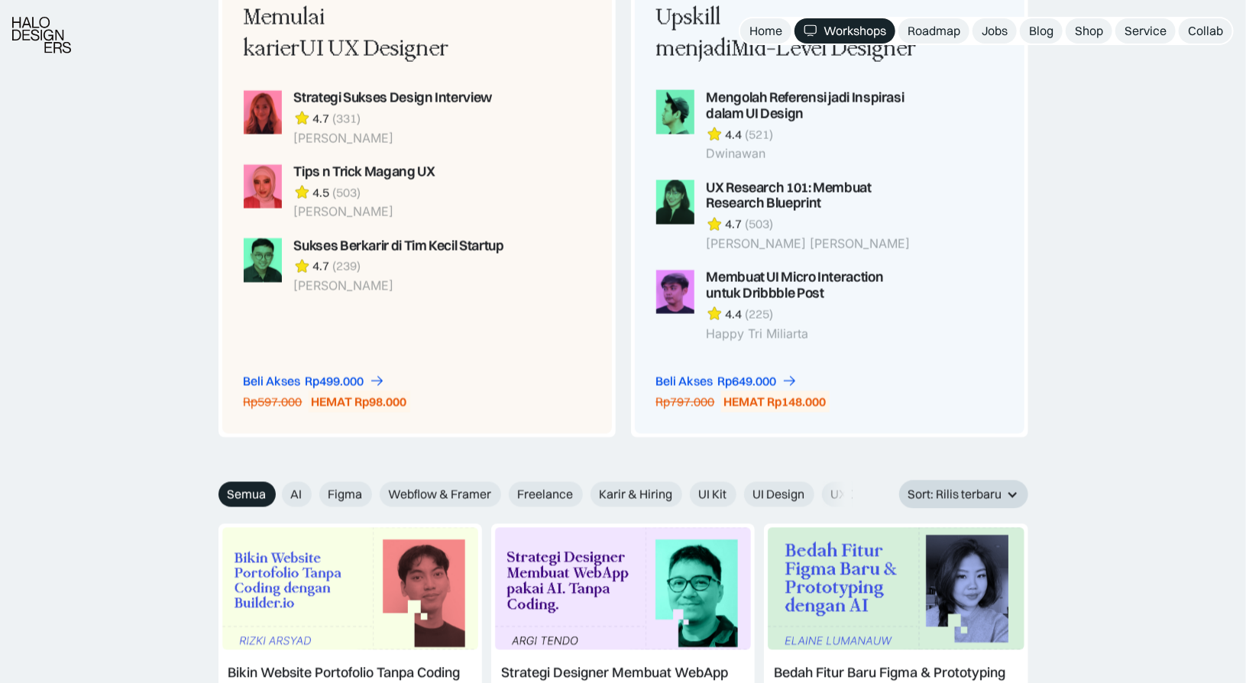 Image resolution: width=1246 pixels, height=683 pixels. What do you see at coordinates (1088, 31) in the screenshot?
I see `div: Shop` at bounding box center [1088, 31].